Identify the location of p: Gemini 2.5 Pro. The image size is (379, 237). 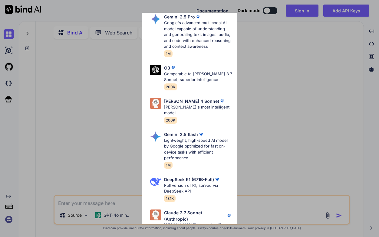
(180, 17).